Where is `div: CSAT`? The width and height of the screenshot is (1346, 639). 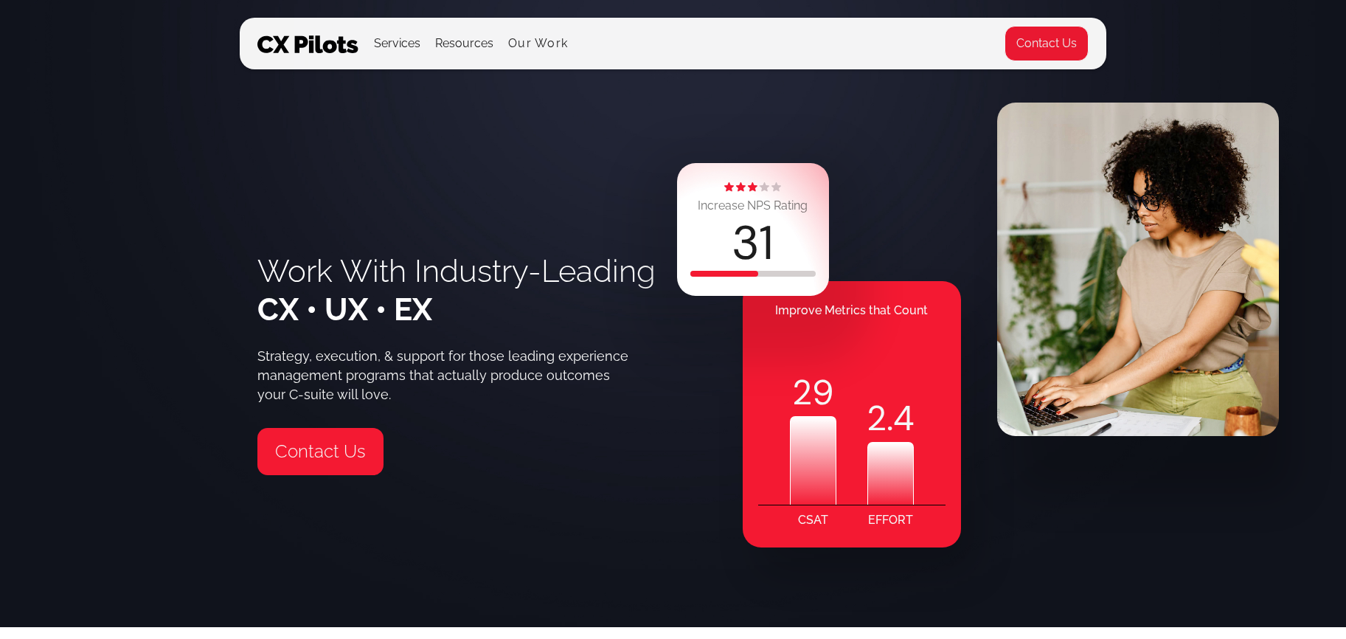
div: CSAT is located at coordinates (813, 520).